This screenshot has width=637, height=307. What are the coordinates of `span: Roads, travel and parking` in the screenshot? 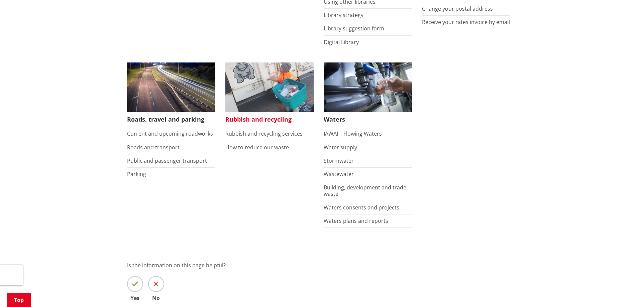 It's located at (171, 120).